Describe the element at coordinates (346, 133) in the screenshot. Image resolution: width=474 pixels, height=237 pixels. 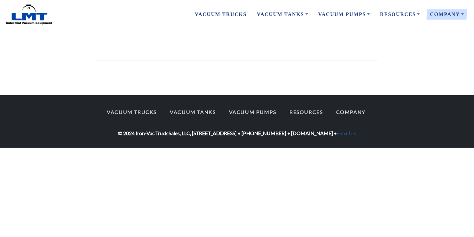
I see `a: e-mail us` at that location.